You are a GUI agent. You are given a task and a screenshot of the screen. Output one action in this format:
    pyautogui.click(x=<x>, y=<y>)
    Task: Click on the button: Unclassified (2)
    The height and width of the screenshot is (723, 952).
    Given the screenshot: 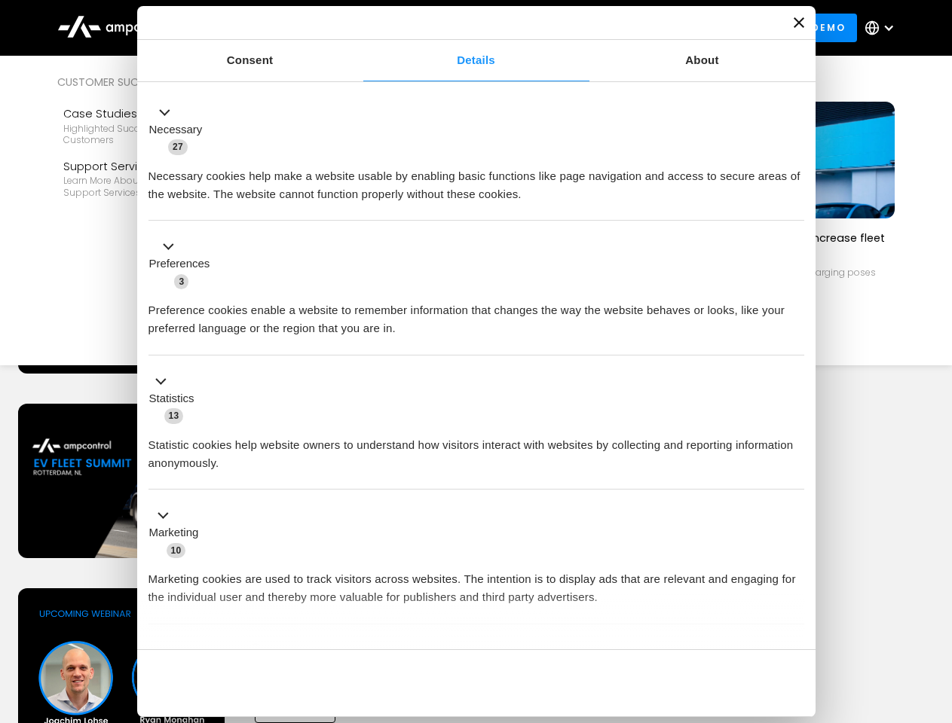 What is the action you would take?
    pyautogui.click(x=210, y=650)
    